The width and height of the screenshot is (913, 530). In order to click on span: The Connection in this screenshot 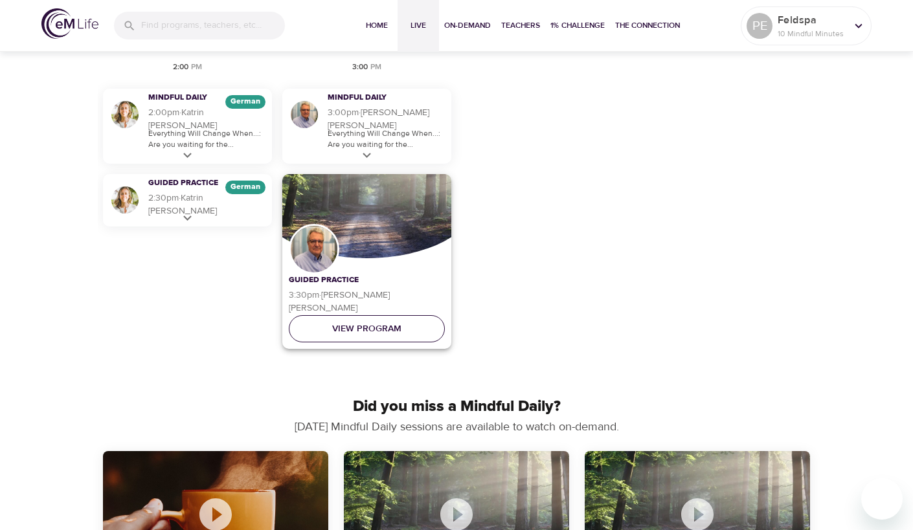, I will do `click(648, 25)`.